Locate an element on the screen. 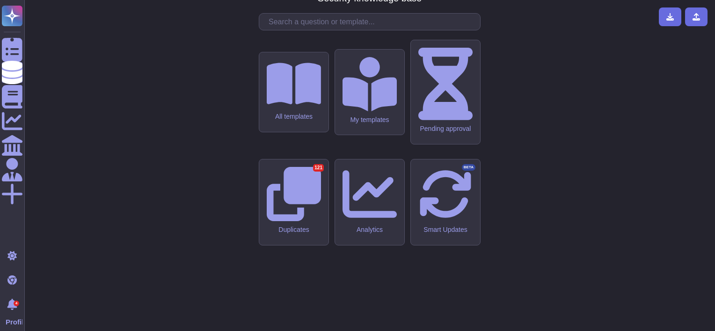  div: Duplicates is located at coordinates (294, 230).